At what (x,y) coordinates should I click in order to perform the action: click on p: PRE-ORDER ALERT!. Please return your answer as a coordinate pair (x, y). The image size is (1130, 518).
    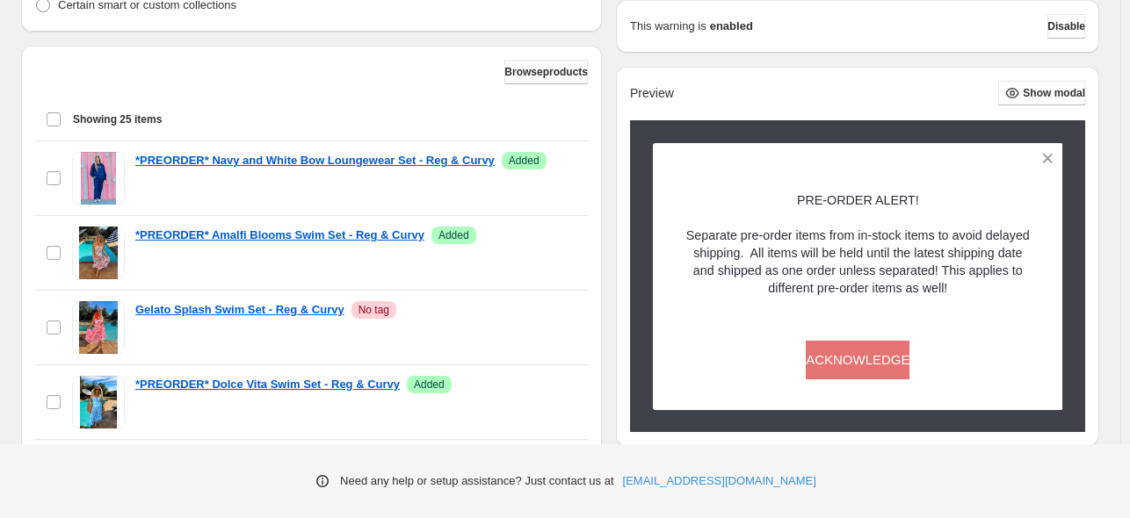
    Looking at the image, I should click on (858, 200).